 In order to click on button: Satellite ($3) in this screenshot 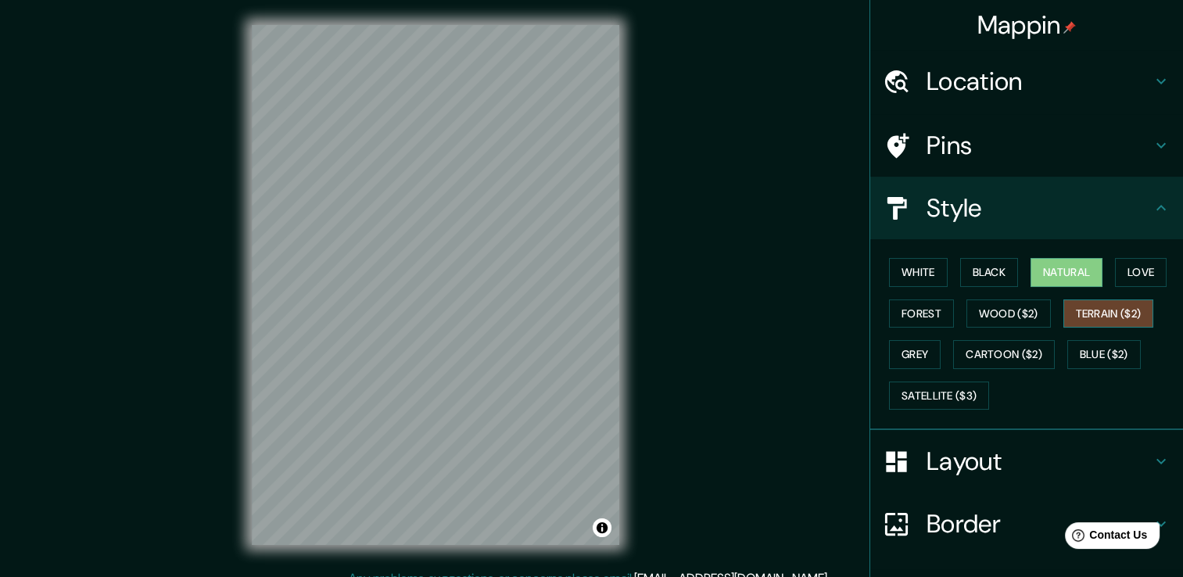, I will do `click(939, 396)`.